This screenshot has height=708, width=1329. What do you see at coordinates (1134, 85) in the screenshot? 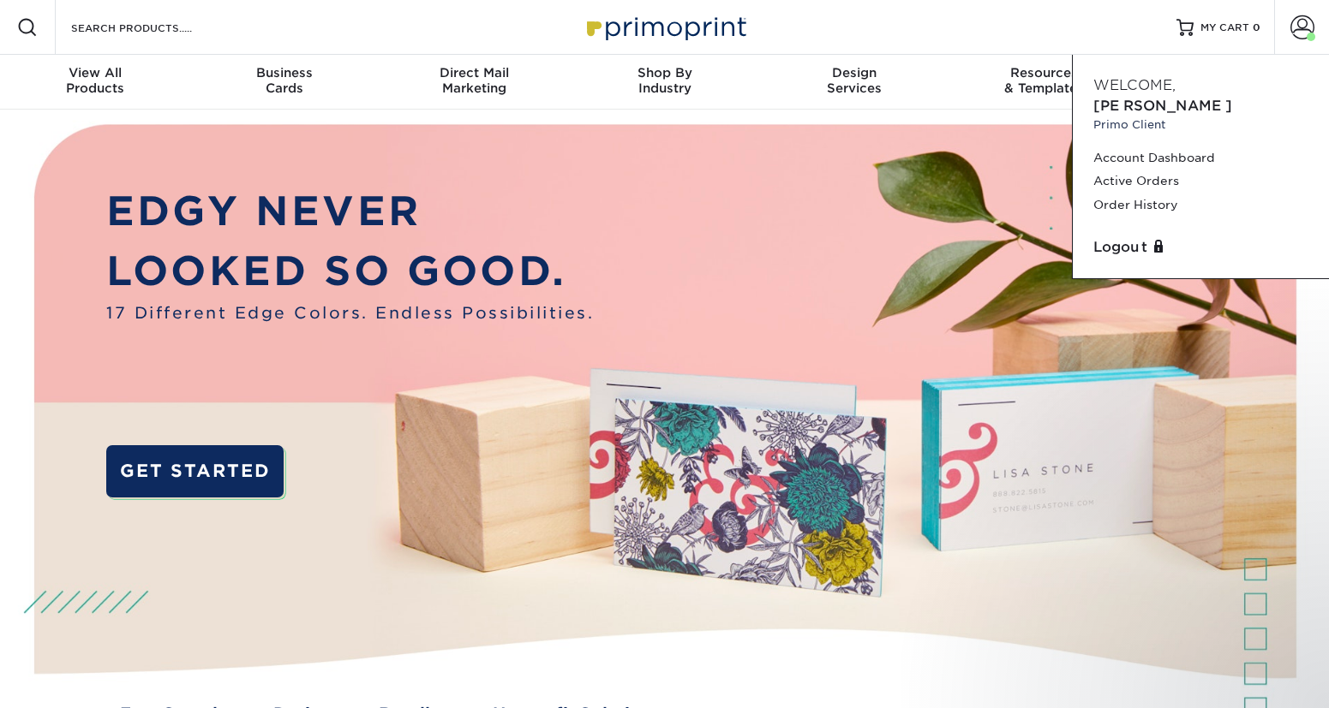
I see `span: Welcome,` at bounding box center [1134, 85].